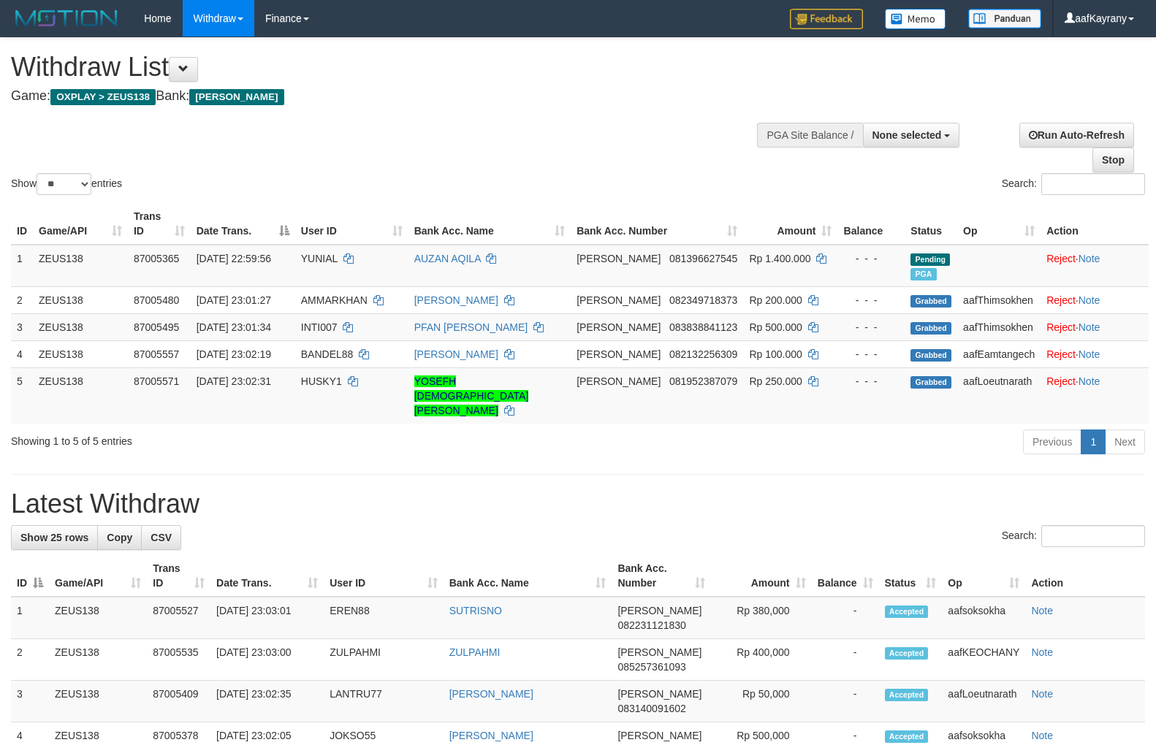 This screenshot has width=1156, height=745. What do you see at coordinates (334, 300) in the screenshot?
I see `span: AMMARKHAN` at bounding box center [334, 300].